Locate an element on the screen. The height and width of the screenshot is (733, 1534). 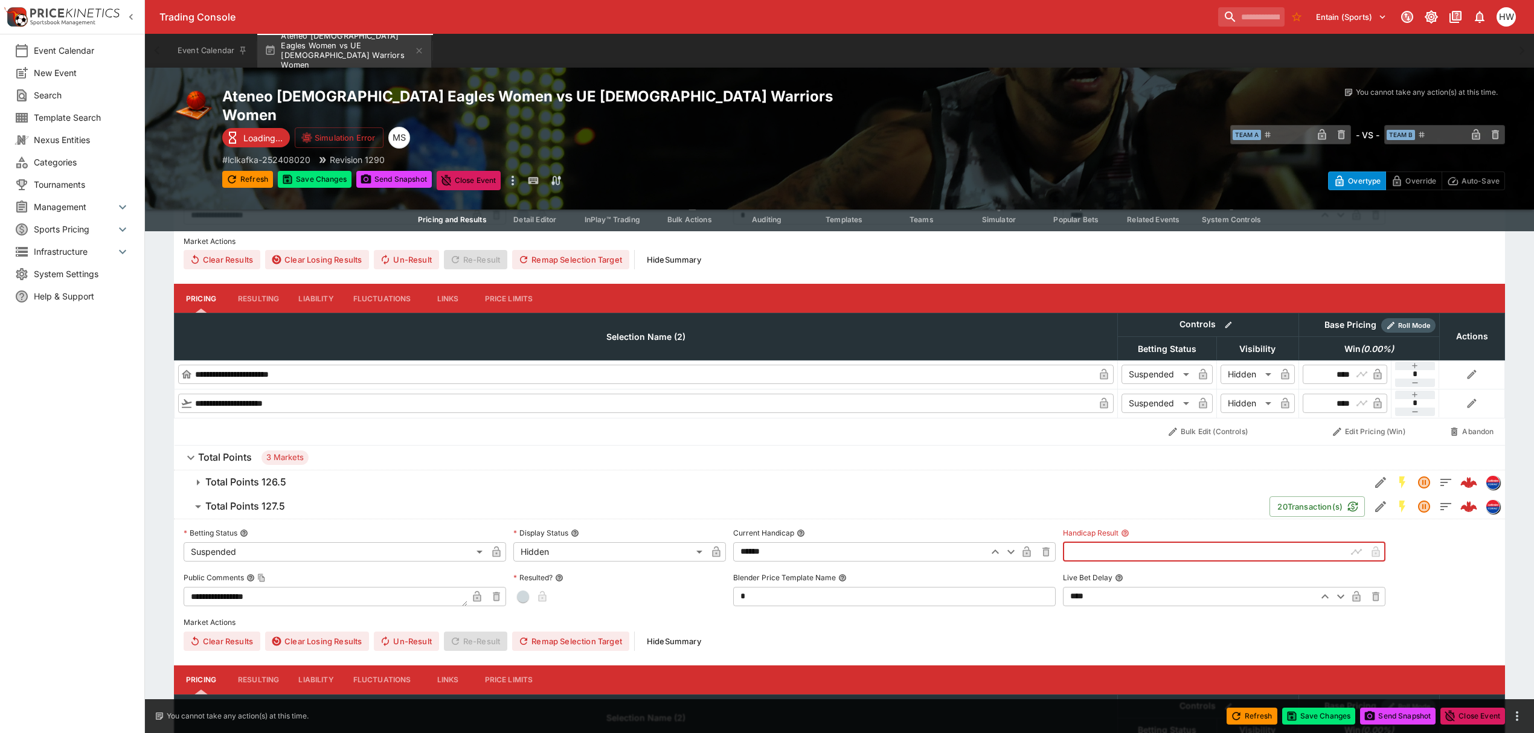
div: Base Pricing is located at coordinates (1351, 325).